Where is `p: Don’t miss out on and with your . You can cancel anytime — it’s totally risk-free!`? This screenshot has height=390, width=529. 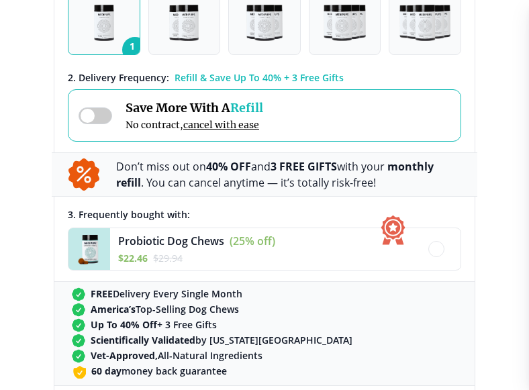
p: Don’t miss out on and with your . You can cancel anytime — it’s totally risk-free! is located at coordinates (289, 175).